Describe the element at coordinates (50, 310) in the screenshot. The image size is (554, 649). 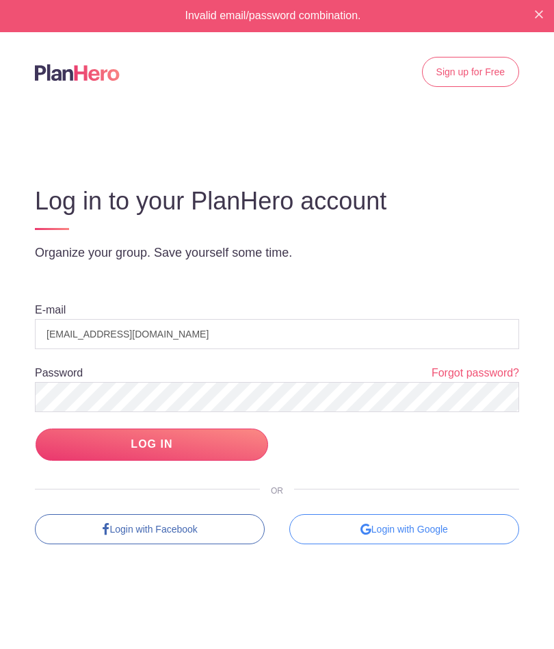
I see `label: E-mail` at that location.